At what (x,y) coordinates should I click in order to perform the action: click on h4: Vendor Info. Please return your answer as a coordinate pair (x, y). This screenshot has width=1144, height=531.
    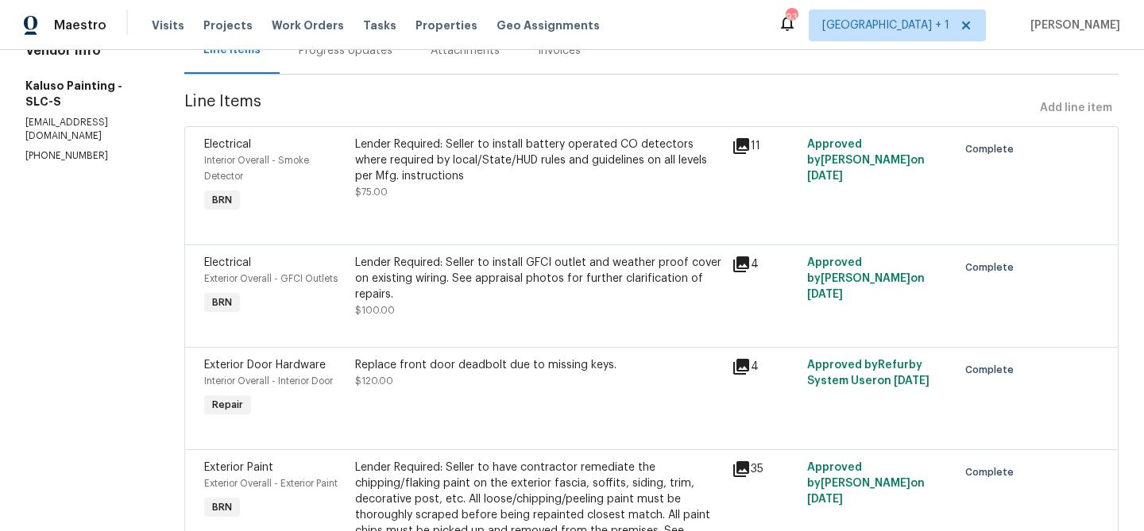
    Looking at the image, I should click on (86, 51).